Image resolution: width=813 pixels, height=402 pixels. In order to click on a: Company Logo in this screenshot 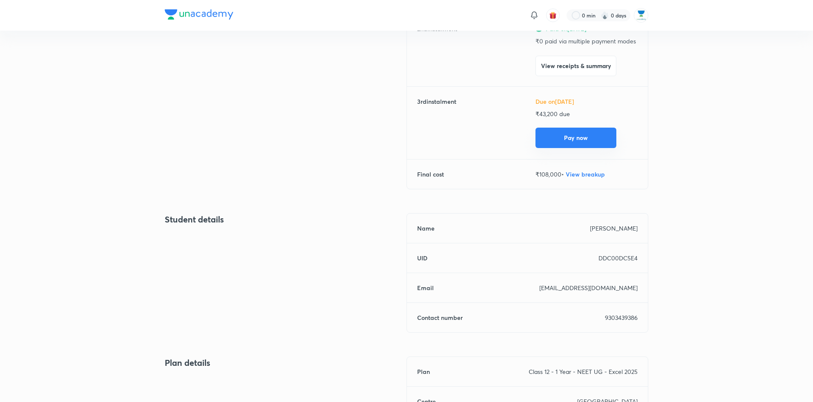, I will do `click(199, 15)`.